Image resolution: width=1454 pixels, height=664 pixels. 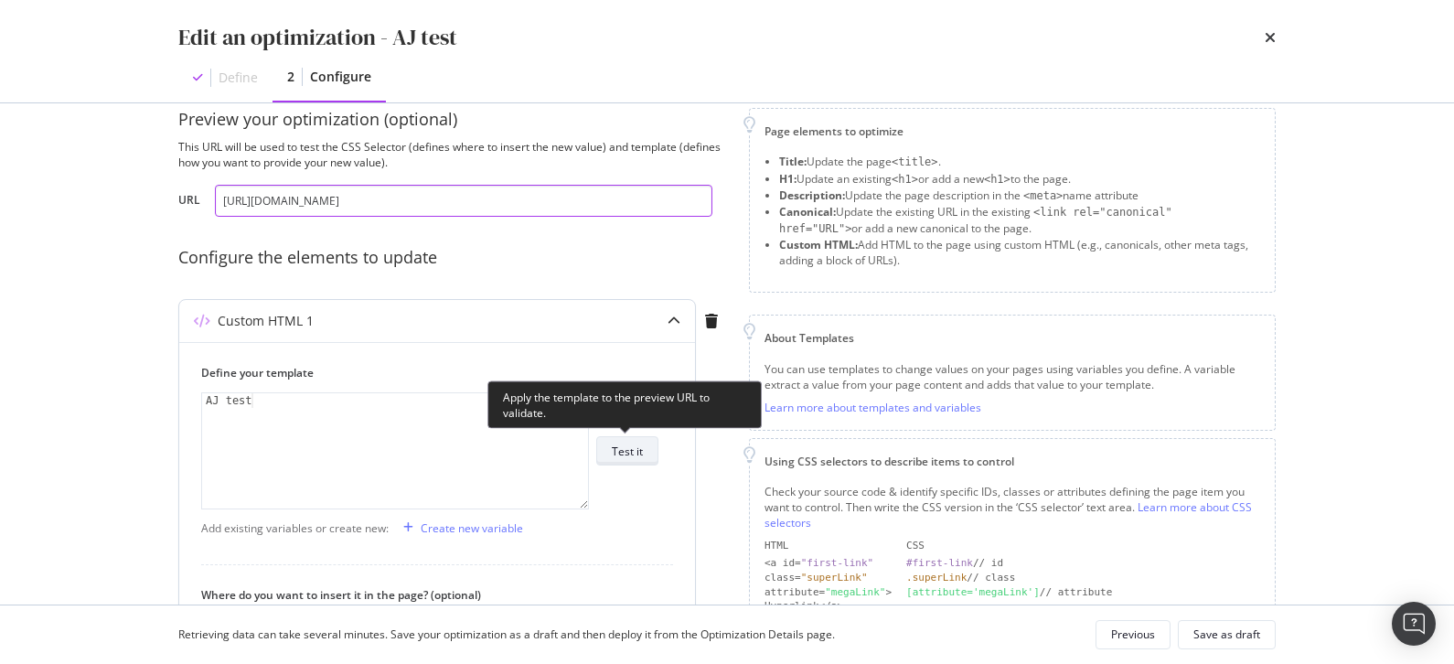 What do you see at coordinates (340, 77) in the screenshot?
I see `div: Configure` at bounding box center [340, 77].